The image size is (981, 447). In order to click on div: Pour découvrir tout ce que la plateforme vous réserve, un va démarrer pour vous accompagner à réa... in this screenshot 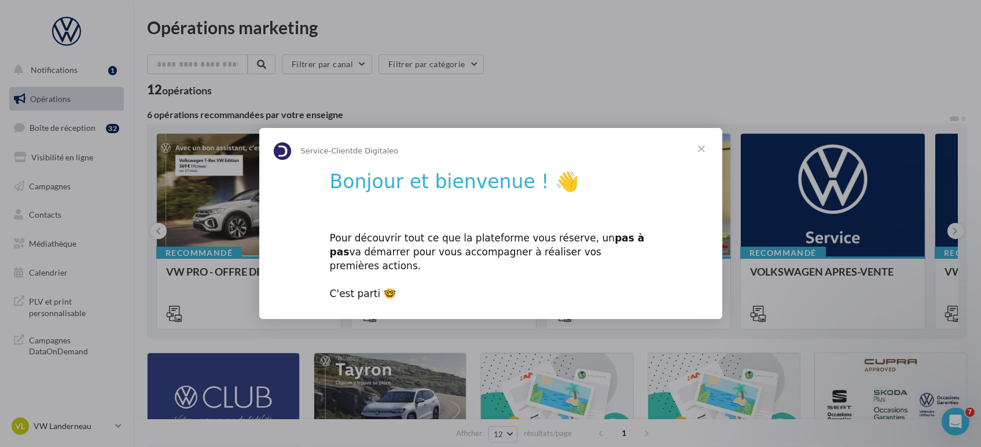, I will do `click(491, 259)`.